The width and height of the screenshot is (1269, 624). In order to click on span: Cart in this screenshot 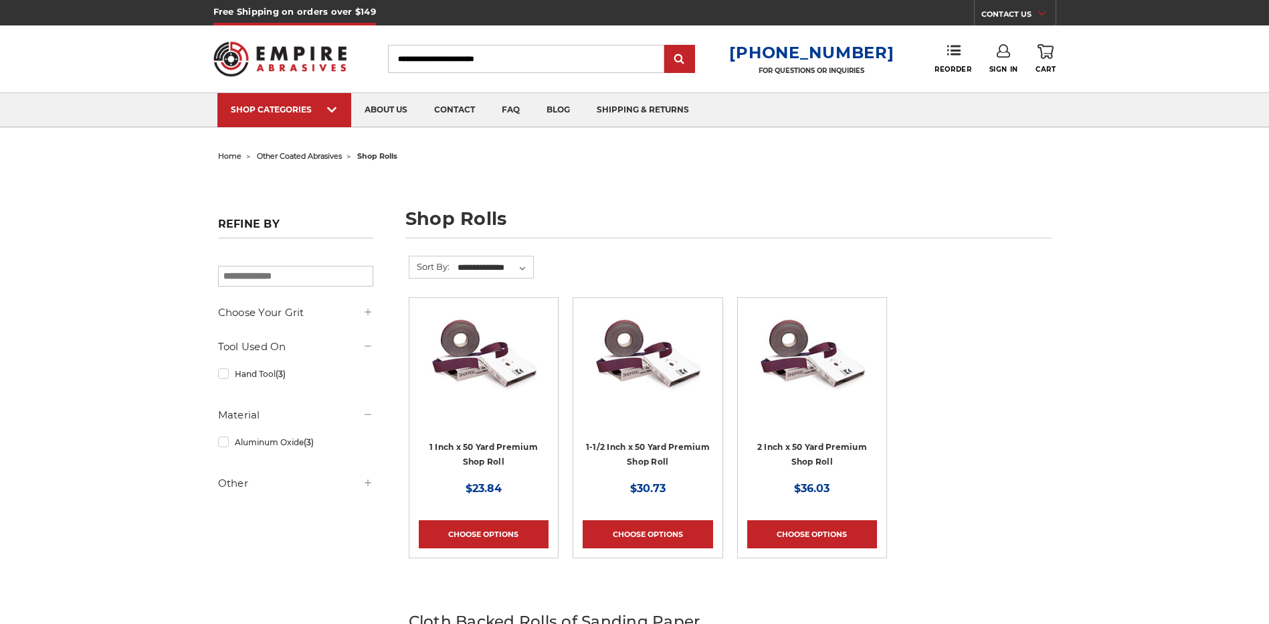, I will do `click(1046, 69)`.